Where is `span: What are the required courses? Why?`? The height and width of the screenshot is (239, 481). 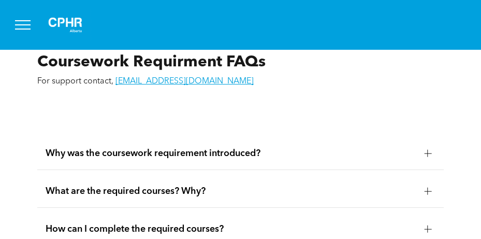
span: What are the required courses? Why? is located at coordinates (231, 191).